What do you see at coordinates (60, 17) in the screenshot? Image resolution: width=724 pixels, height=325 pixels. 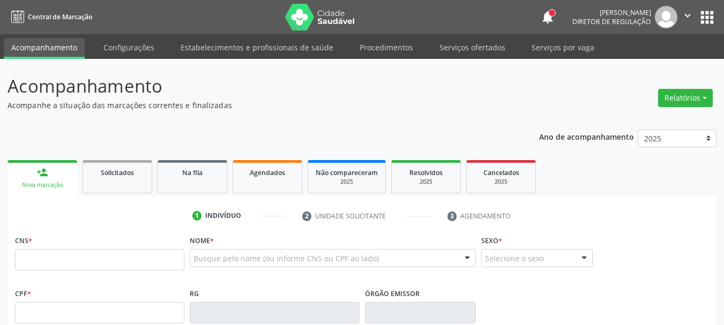 I see `span: Central de Marcação` at bounding box center [60, 17].